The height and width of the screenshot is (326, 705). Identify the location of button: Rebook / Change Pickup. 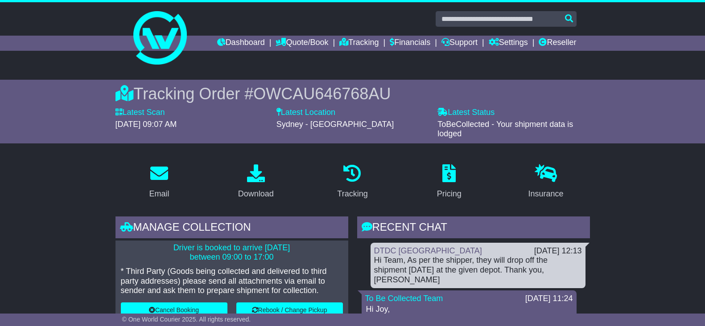
(289, 310).